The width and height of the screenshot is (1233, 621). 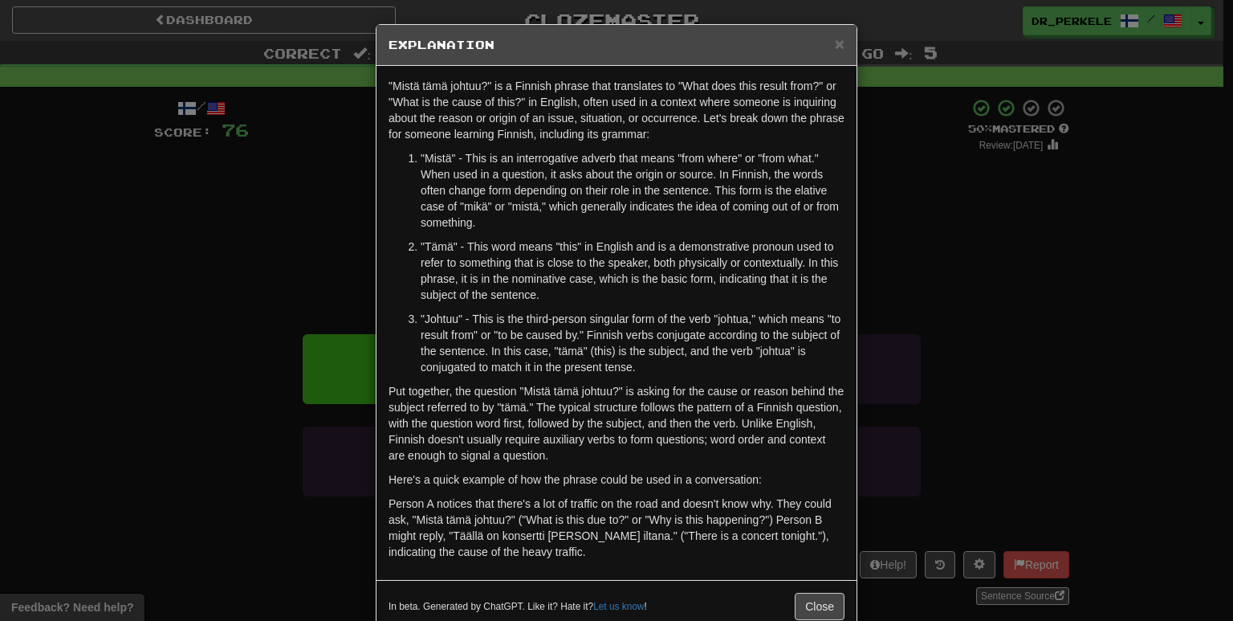 I want to click on p: "Mistä tämä johtuu?" is a Finnish phrase that translates to "What does this result from?" or "Wha..., so click(x=617, y=110).